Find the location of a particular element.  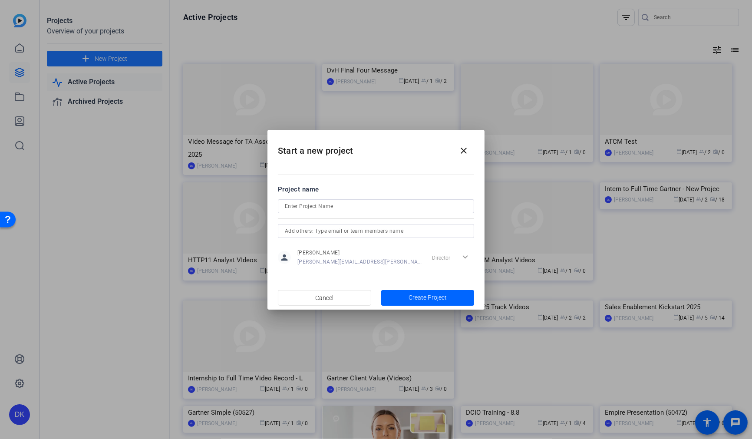

h2: Start a new project is located at coordinates (376, 147).